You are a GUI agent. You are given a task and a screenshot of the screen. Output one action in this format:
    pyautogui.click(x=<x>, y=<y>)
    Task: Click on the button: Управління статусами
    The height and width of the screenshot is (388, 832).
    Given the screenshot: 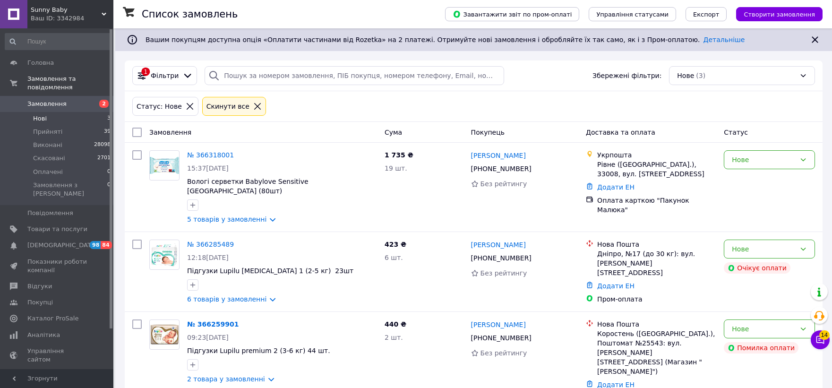 What is the action you would take?
    pyautogui.click(x=632, y=14)
    